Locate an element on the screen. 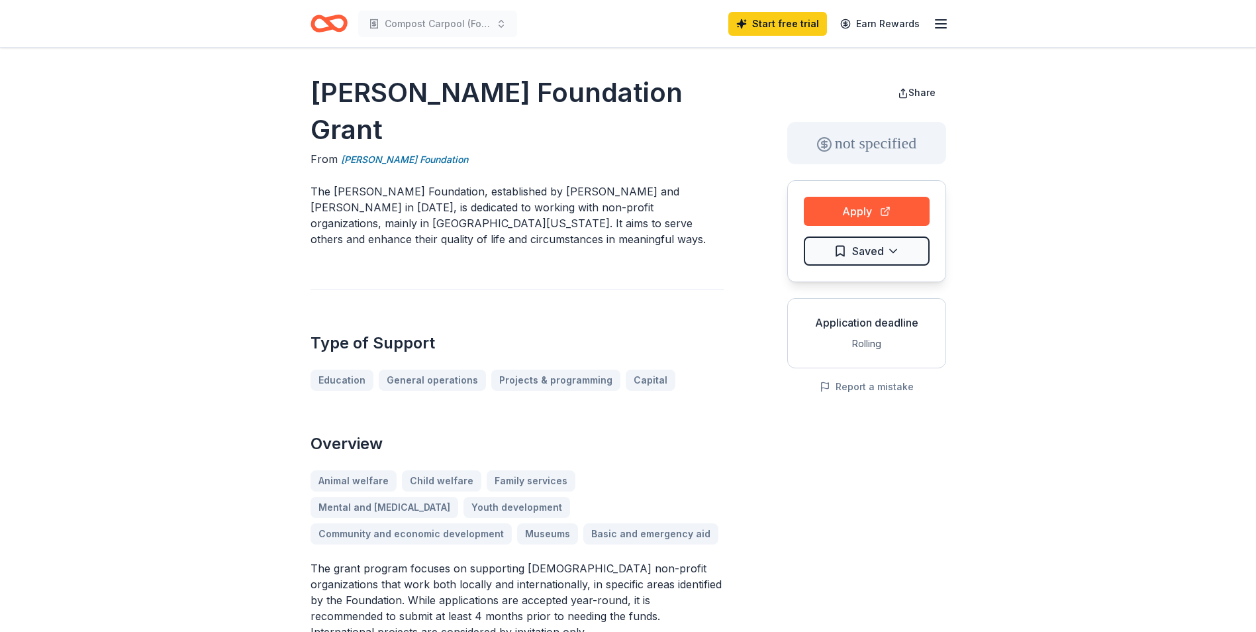 This screenshot has height=632, width=1256. a: Projects & programming is located at coordinates (555, 380).